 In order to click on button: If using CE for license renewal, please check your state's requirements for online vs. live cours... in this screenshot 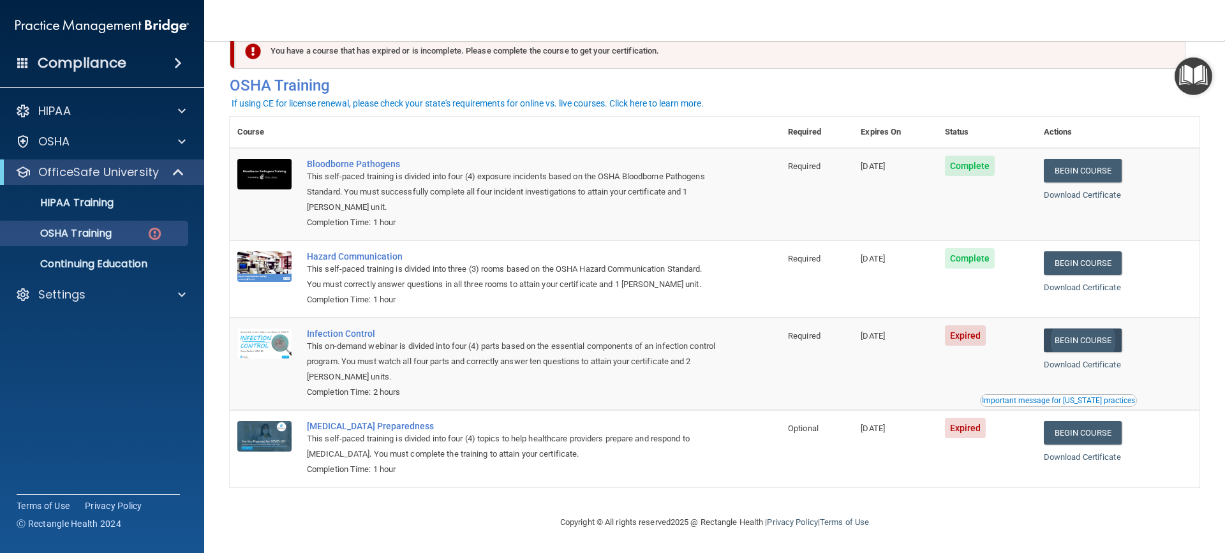, I will do `click(468, 103)`.